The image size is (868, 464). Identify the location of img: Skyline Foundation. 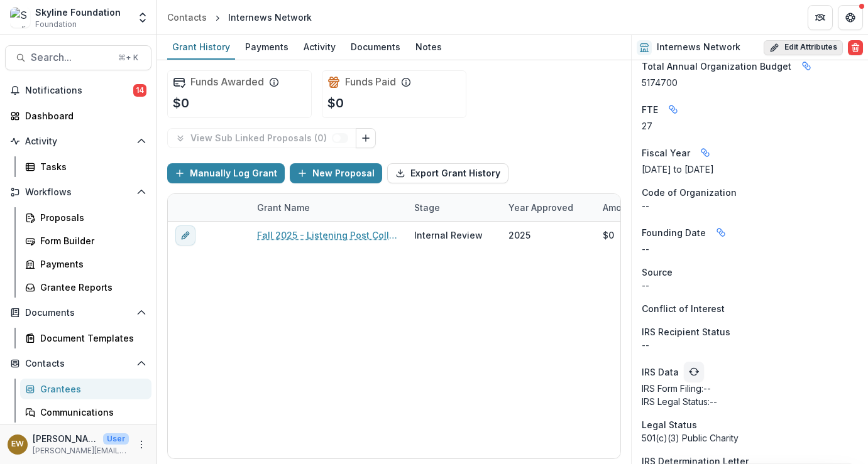
(20, 18).